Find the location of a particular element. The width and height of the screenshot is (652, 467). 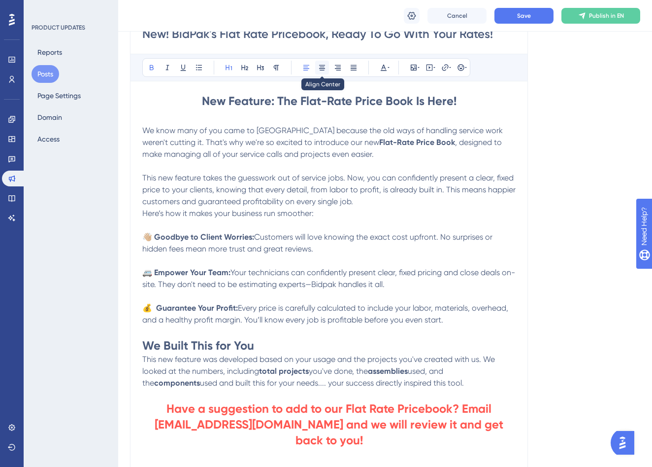

strong: New Feature: The Flat-Rate Price Book Is Here! is located at coordinates (329, 100).